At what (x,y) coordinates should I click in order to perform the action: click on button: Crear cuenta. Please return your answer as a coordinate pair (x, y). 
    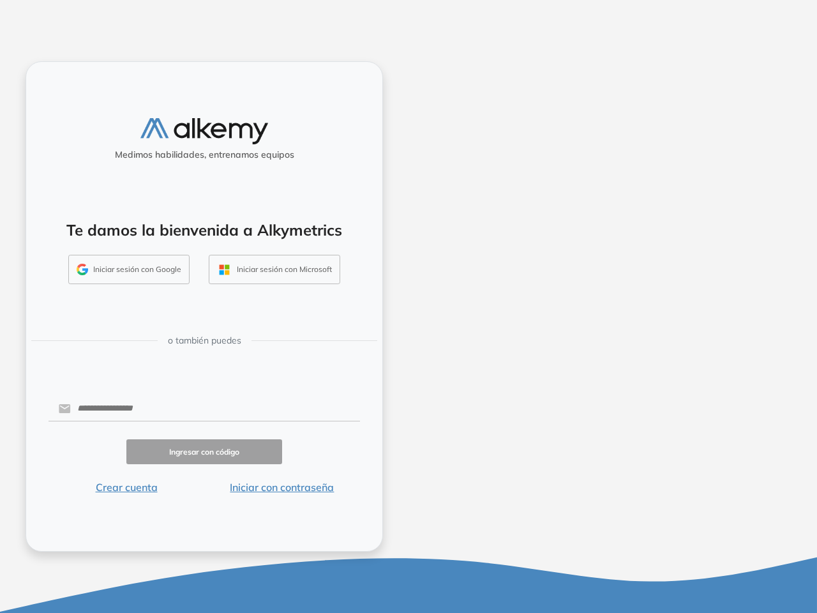
    Looking at the image, I should click on (126, 487).